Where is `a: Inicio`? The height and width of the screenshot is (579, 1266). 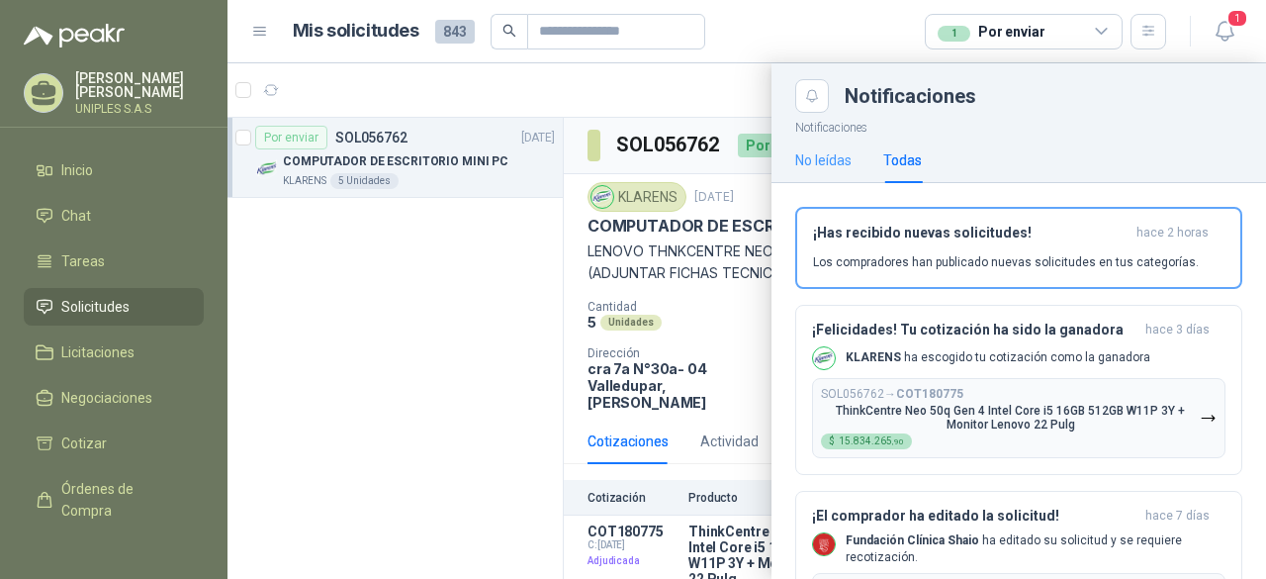
a: Inicio is located at coordinates (114, 170).